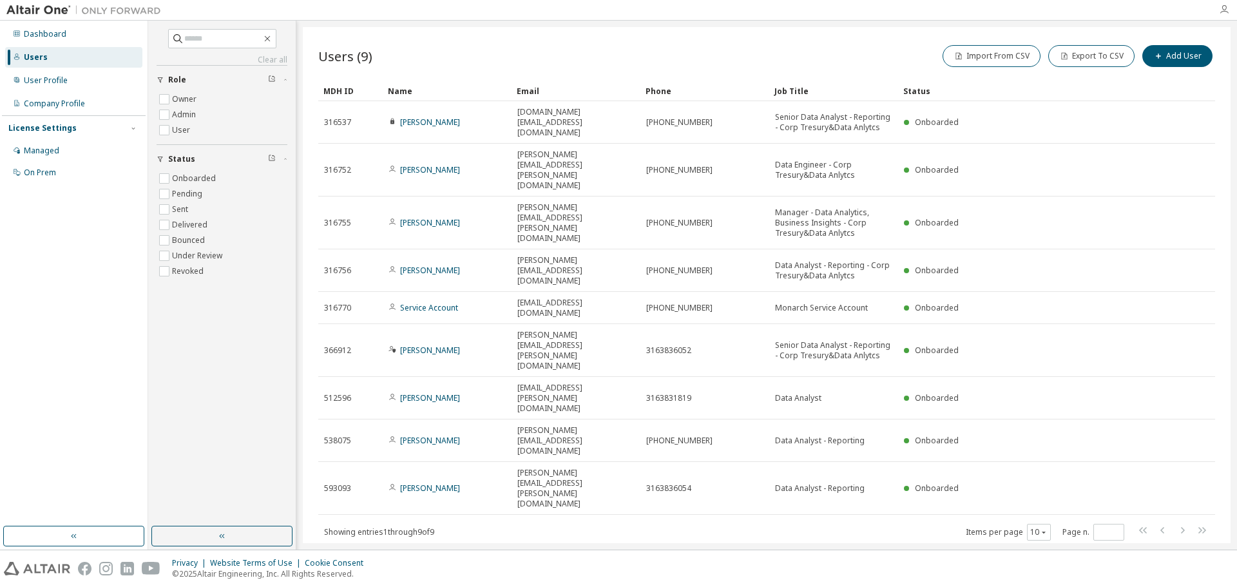  What do you see at coordinates (1038, 532) in the screenshot?
I see `button: 10` at bounding box center [1038, 532].